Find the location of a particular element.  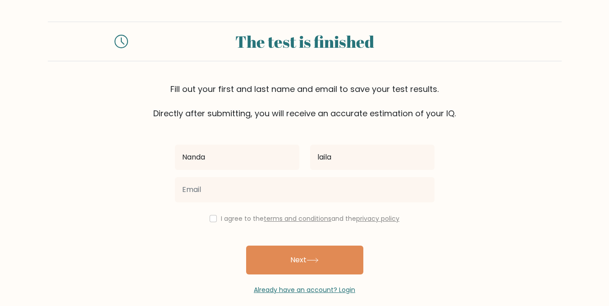

input: Last name is located at coordinates (373, 157).